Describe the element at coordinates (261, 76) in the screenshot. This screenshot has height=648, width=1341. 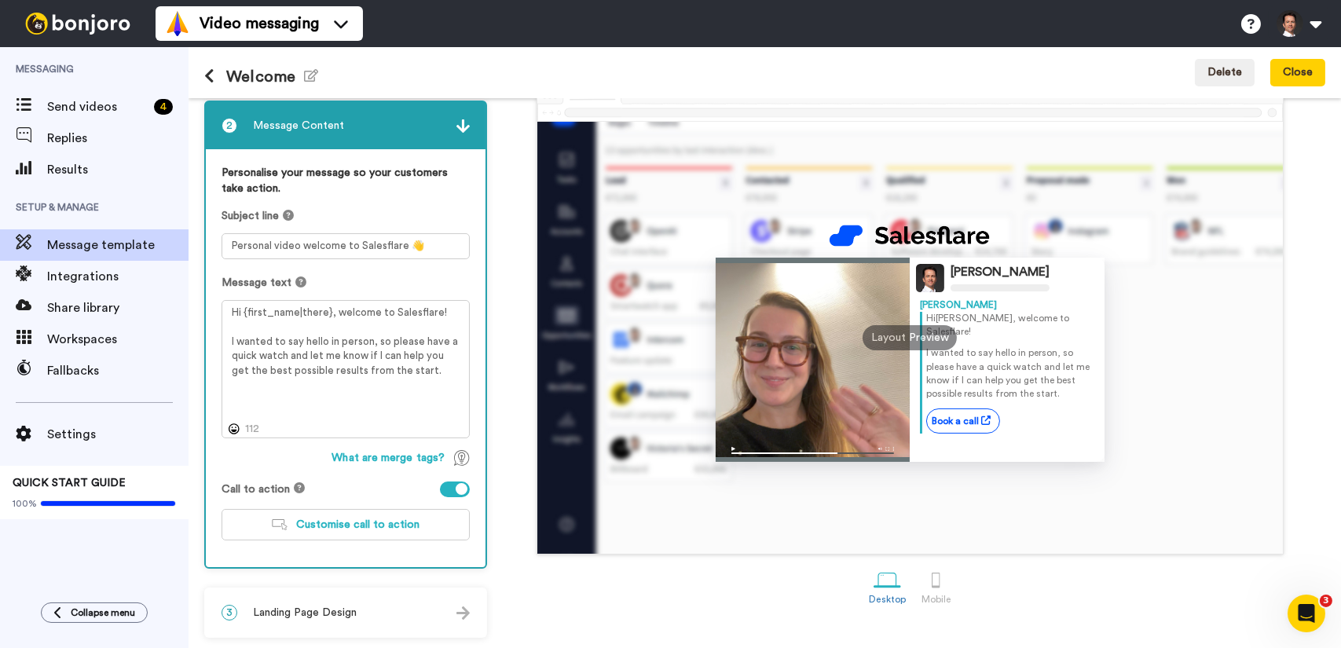
I see `h1: Welcome` at that location.